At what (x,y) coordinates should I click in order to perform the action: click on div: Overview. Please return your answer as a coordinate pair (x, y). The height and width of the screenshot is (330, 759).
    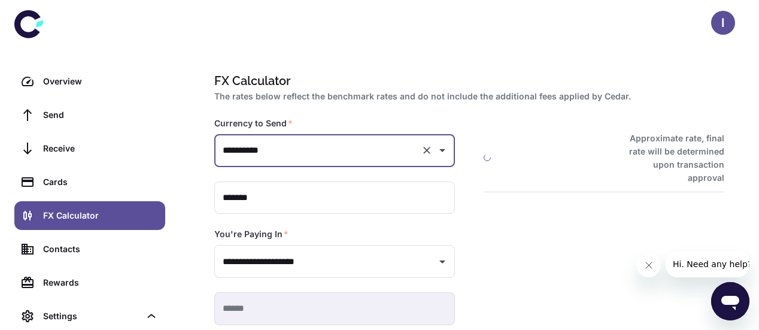
    Looking at the image, I should click on (101, 81).